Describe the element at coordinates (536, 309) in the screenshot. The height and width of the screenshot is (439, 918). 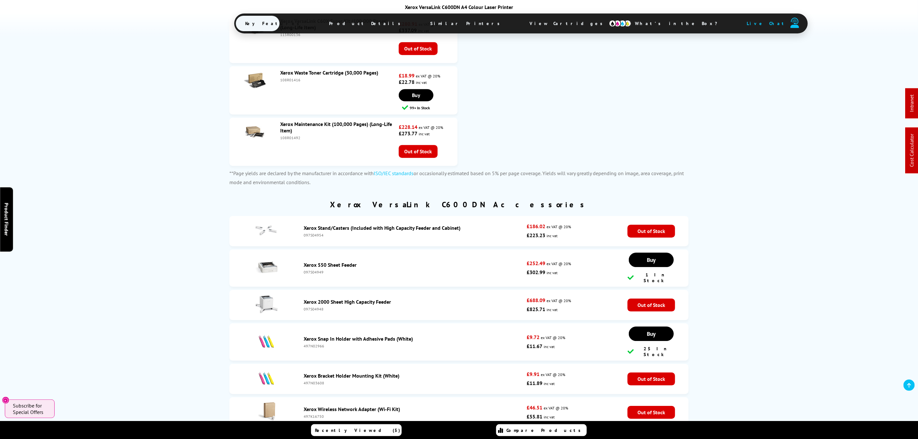
I see `strong: £825.71` at that location.